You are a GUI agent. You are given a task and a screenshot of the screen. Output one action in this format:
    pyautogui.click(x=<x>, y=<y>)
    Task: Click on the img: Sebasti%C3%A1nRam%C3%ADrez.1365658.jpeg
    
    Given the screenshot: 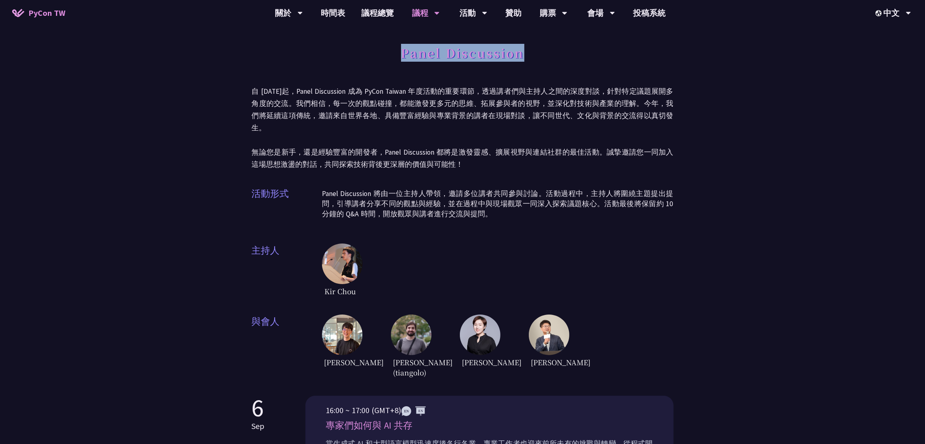 What is the action you would take?
    pyautogui.click(x=411, y=335)
    